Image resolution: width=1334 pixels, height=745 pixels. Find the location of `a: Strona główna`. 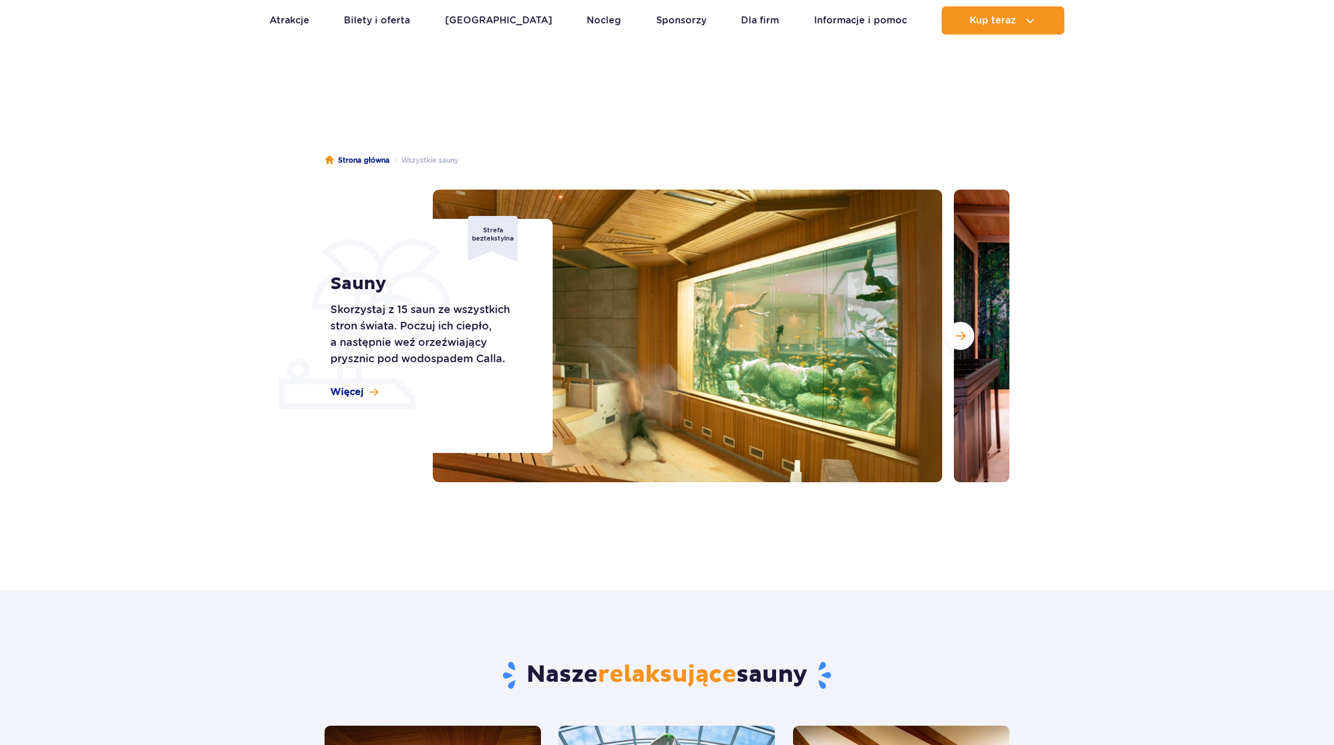

a: Strona główna is located at coordinates (357, 160).